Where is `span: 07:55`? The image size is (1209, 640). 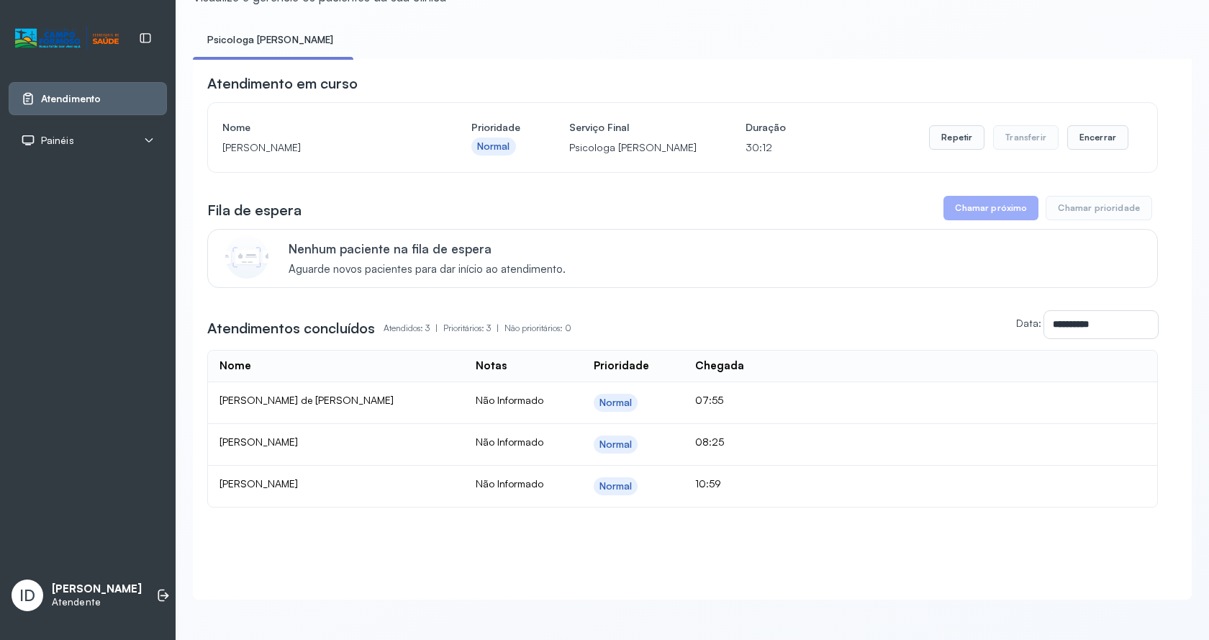 span: 07:55 is located at coordinates (709, 399).